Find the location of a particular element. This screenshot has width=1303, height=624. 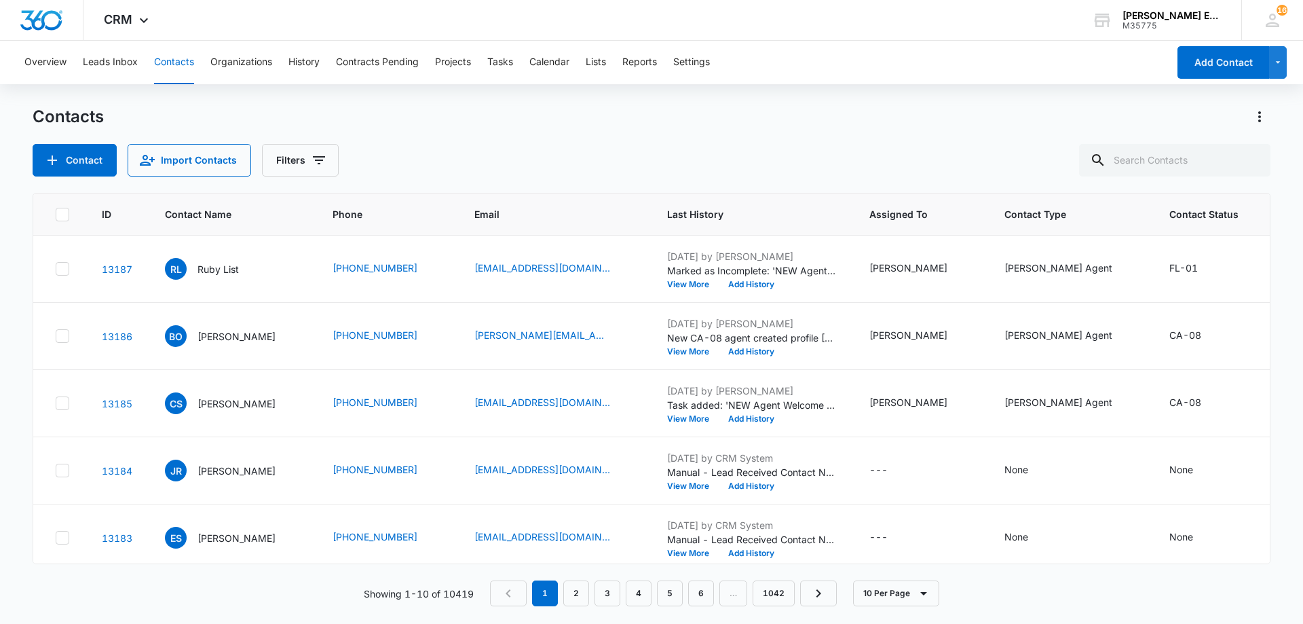

button: Import Contacts is located at coordinates (189, 160).